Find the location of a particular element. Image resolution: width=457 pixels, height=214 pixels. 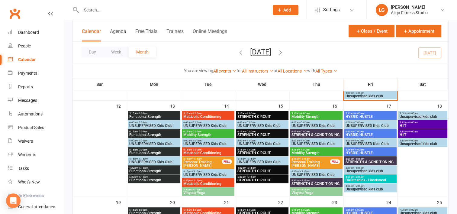

span: Mobility Strength is located at coordinates (316, 153).